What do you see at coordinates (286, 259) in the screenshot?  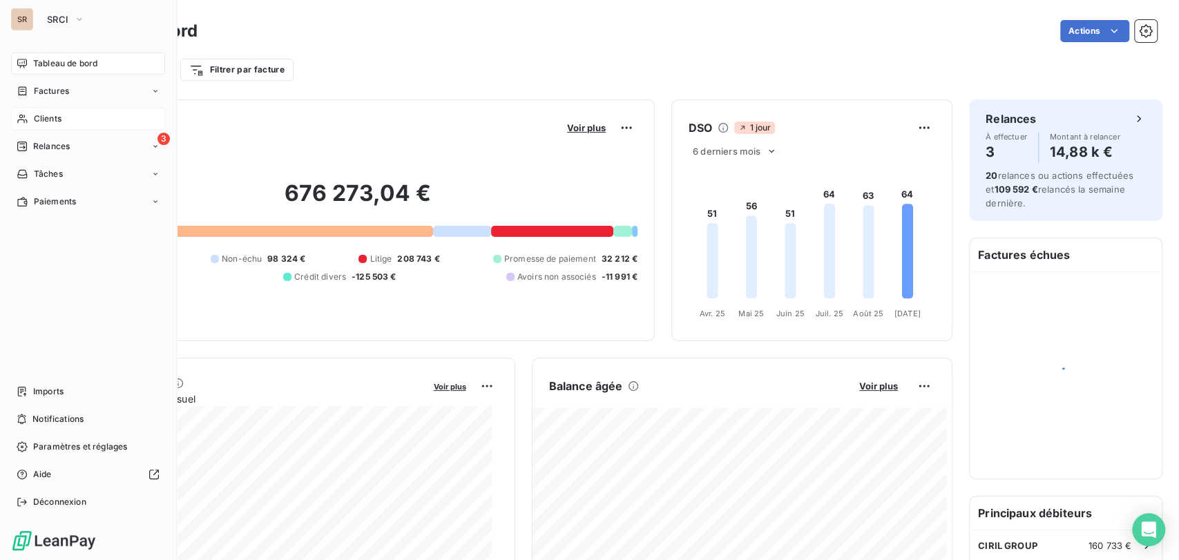 I see `span: 98 324 €` at bounding box center [286, 259].